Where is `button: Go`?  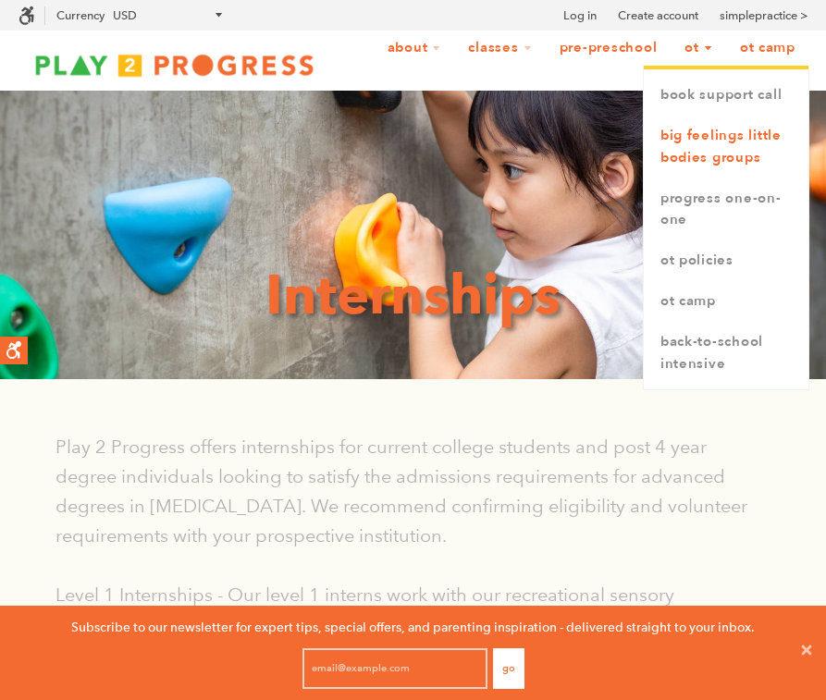
button: Go is located at coordinates (509, 669).